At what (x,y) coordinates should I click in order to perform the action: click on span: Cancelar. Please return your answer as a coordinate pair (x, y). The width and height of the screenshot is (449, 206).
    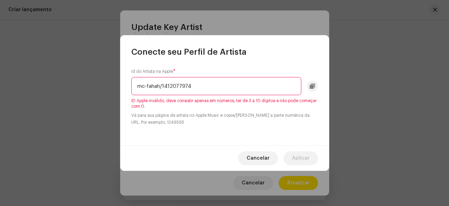
    Looking at the image, I should click on (258, 158).